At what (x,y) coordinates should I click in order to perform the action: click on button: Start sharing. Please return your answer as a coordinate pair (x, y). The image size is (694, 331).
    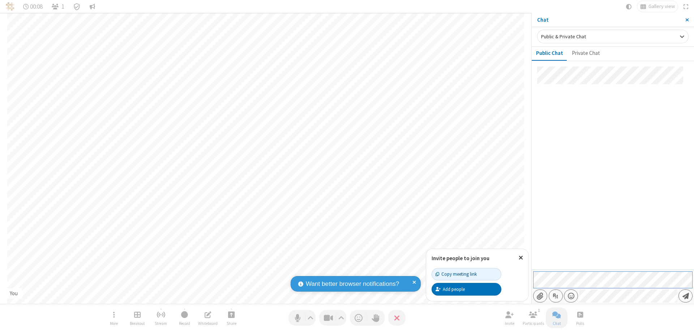
    Looking at the image, I should click on (231, 318).